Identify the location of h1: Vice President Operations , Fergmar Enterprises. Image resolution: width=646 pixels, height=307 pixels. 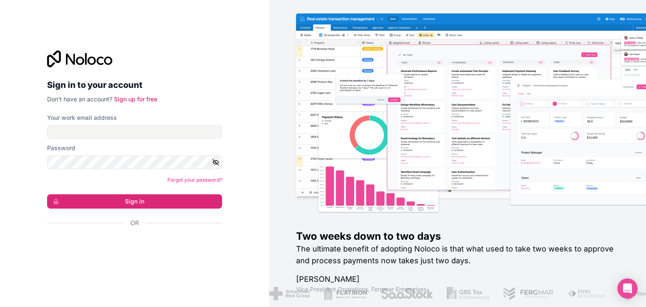
(457, 289).